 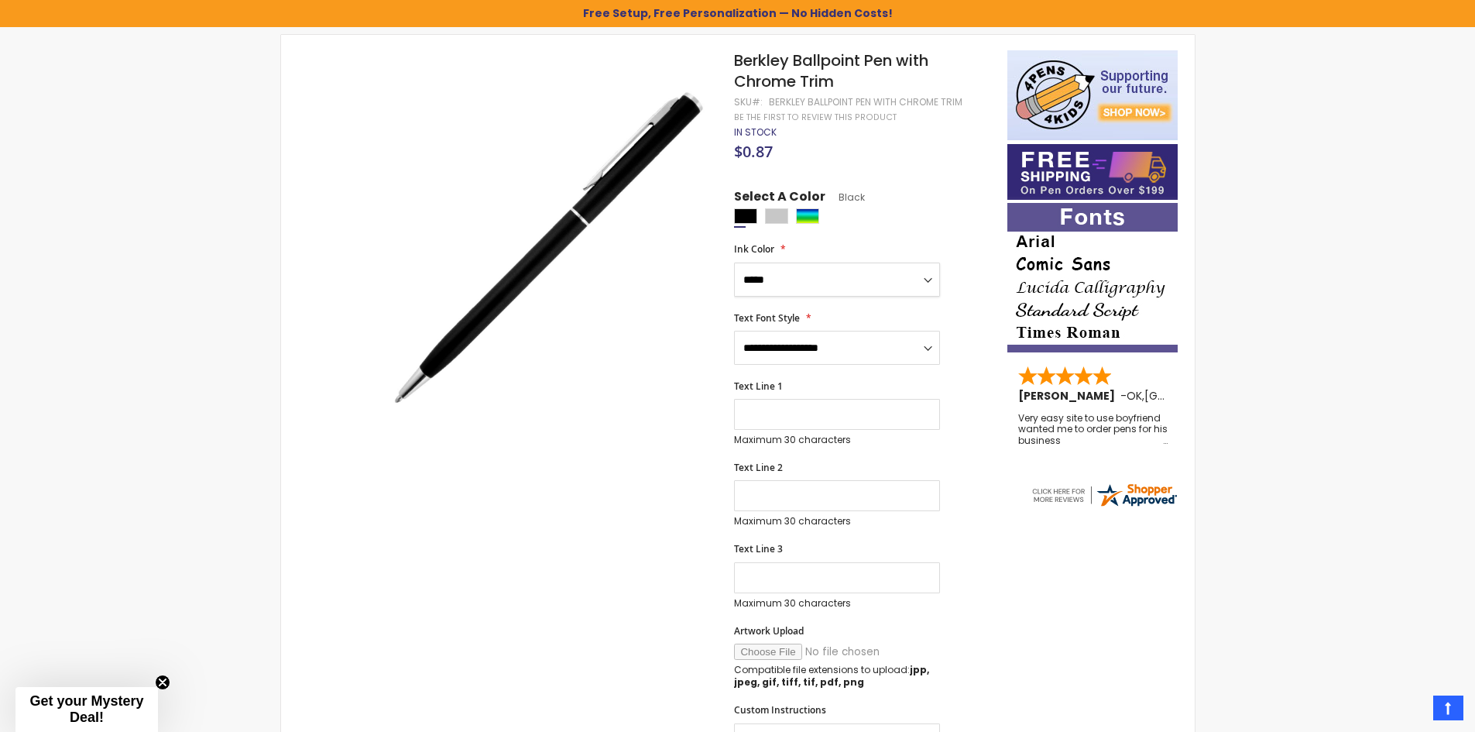 What do you see at coordinates (866, 102) in the screenshot?
I see `div: Berkley Ballpoint Pen with Chrome Trim` at bounding box center [866, 102].